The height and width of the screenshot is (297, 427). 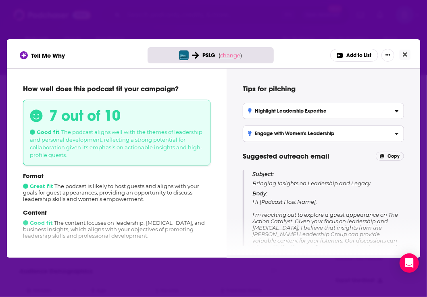 I want to click on h4: Tips for pitching, so click(x=323, y=89).